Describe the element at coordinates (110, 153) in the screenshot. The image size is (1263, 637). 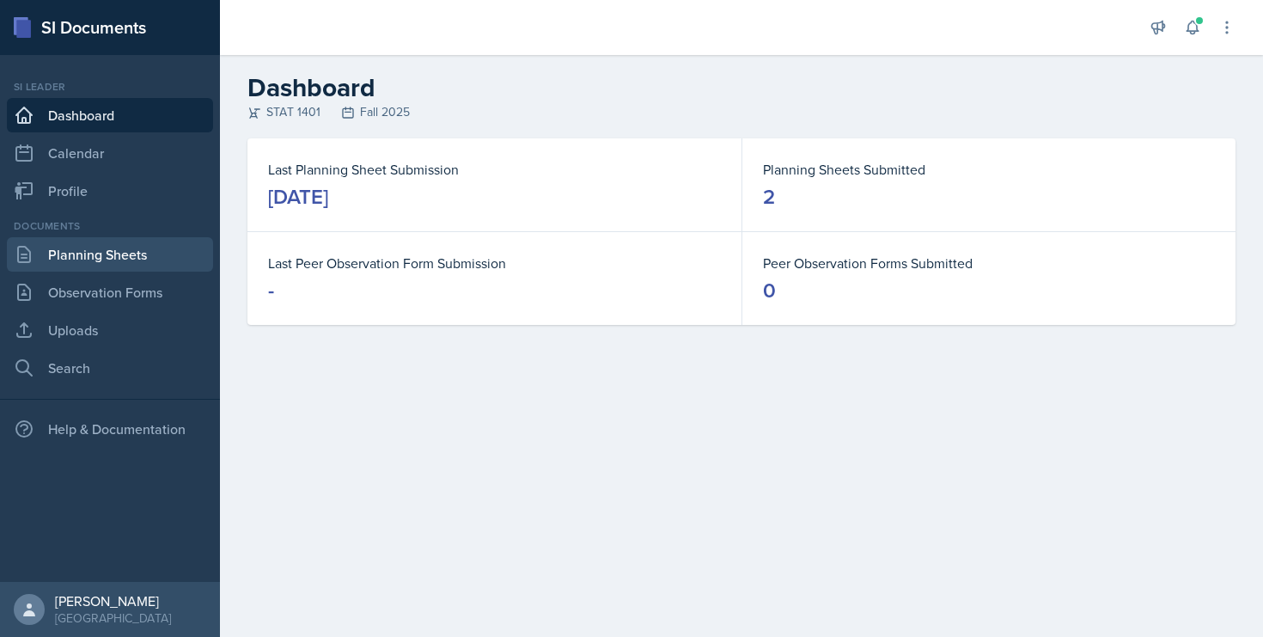
I see `a: Calendar` at that location.